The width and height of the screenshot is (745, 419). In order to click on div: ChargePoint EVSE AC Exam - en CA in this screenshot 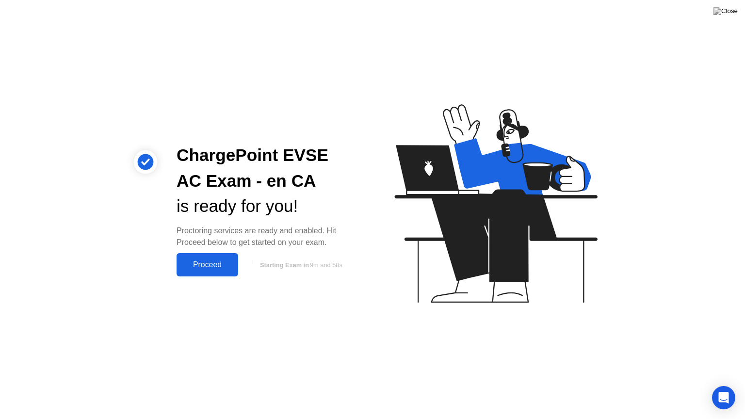, I will do `click(267, 168)`.